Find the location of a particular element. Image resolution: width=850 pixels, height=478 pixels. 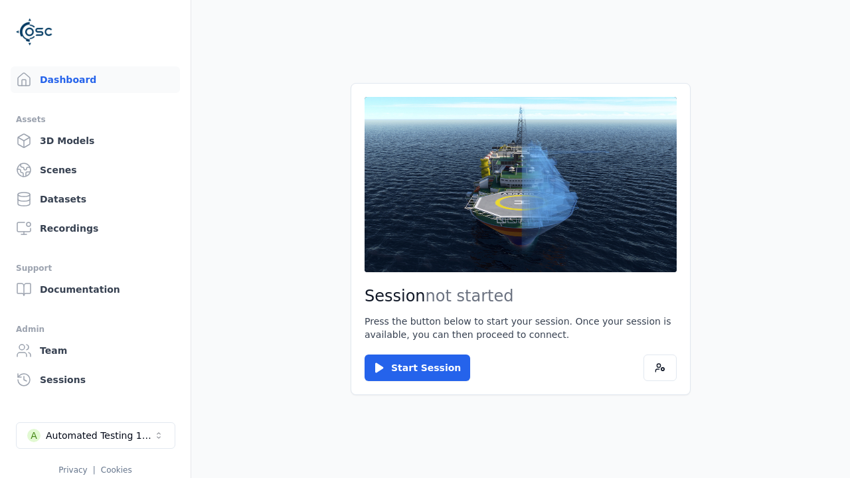

div: Assets is located at coordinates (95, 120).